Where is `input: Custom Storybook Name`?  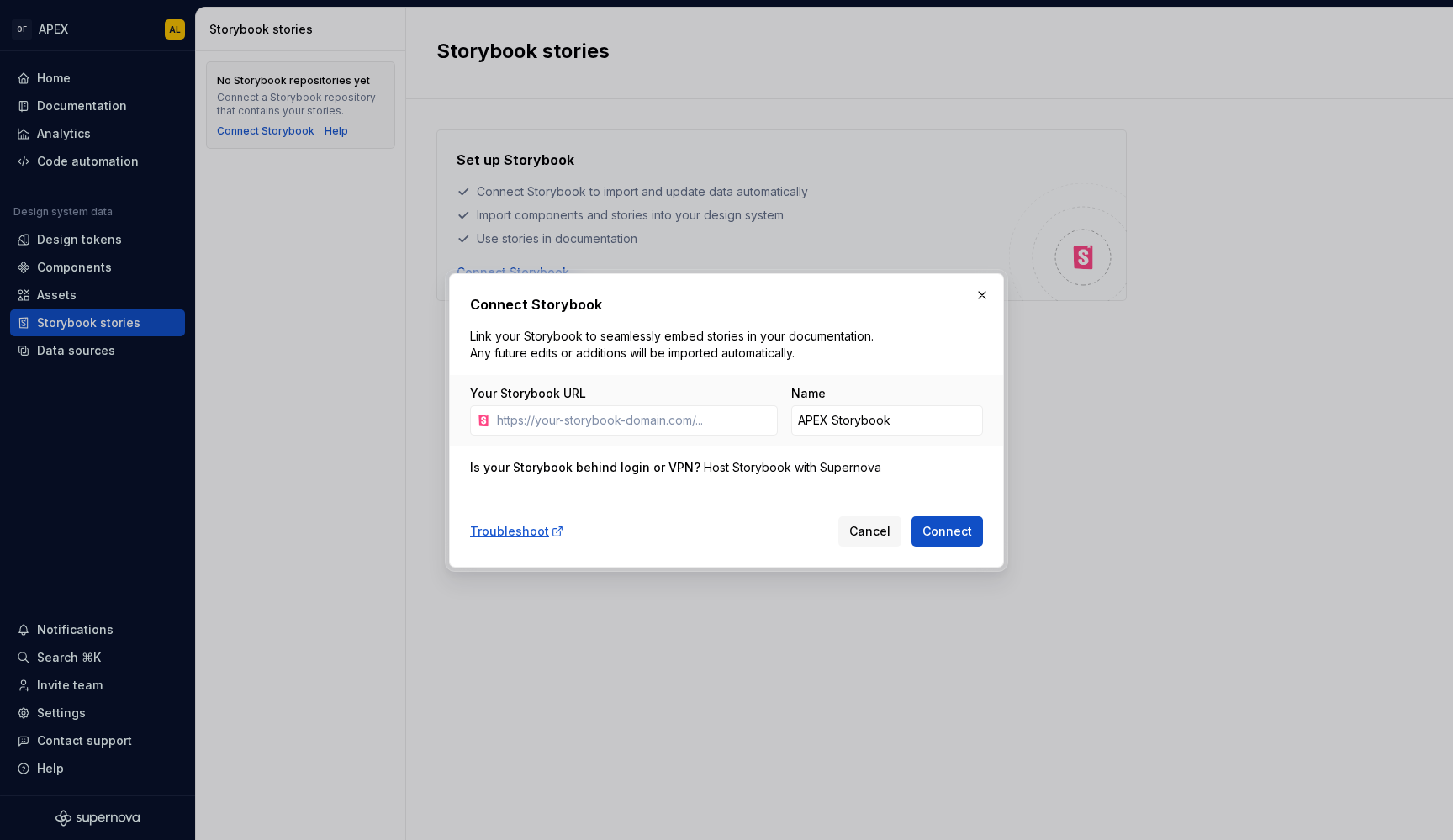 input: Custom Storybook Name is located at coordinates (887, 420).